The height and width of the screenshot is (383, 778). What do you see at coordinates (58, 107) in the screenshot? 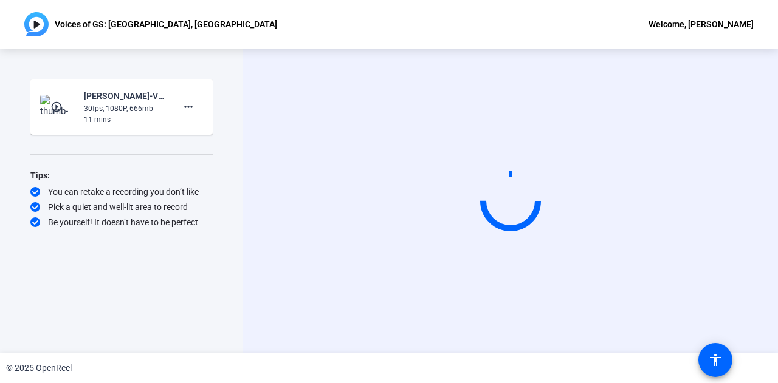
I see `mat-icon: play_circle_outline` at bounding box center [58, 107].